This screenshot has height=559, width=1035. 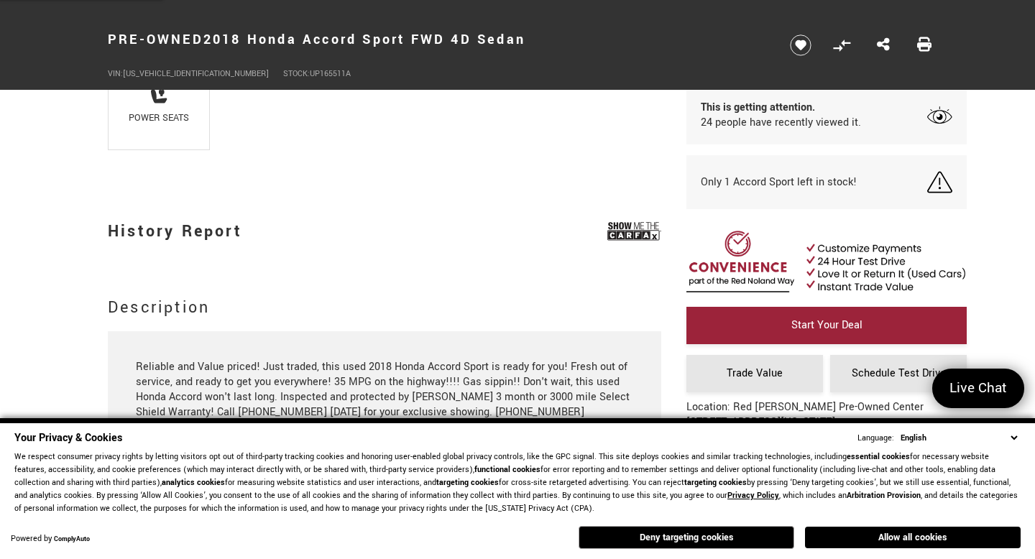 What do you see at coordinates (753, 495) in the screenshot?
I see `u: Privacy Policy` at bounding box center [753, 495].